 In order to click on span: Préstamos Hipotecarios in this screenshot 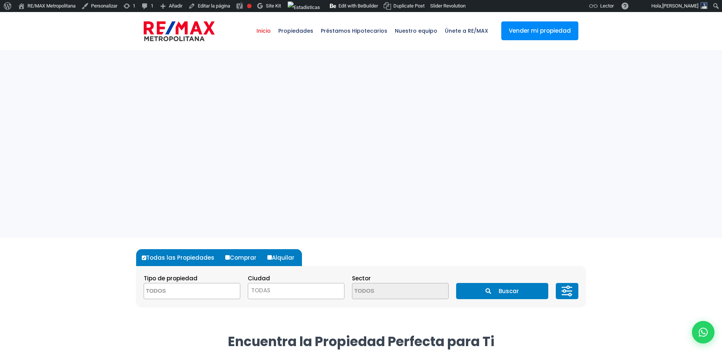, I will do `click(354, 31)`.